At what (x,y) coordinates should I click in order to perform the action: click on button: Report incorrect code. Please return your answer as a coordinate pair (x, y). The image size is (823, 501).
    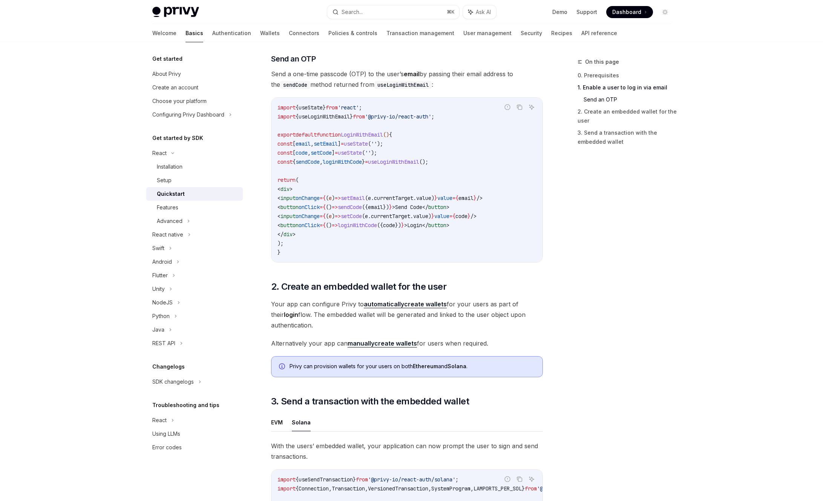
    Looking at the image, I should click on (507, 107).